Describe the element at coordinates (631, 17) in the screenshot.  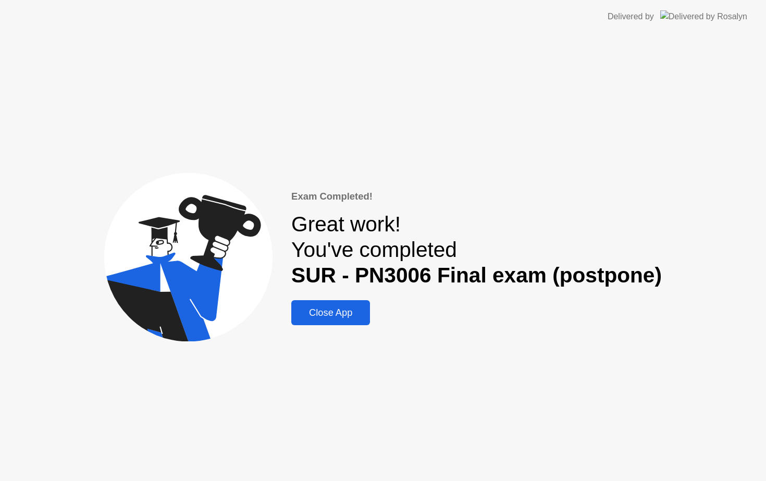
I see `div: Delivered by` at that location.